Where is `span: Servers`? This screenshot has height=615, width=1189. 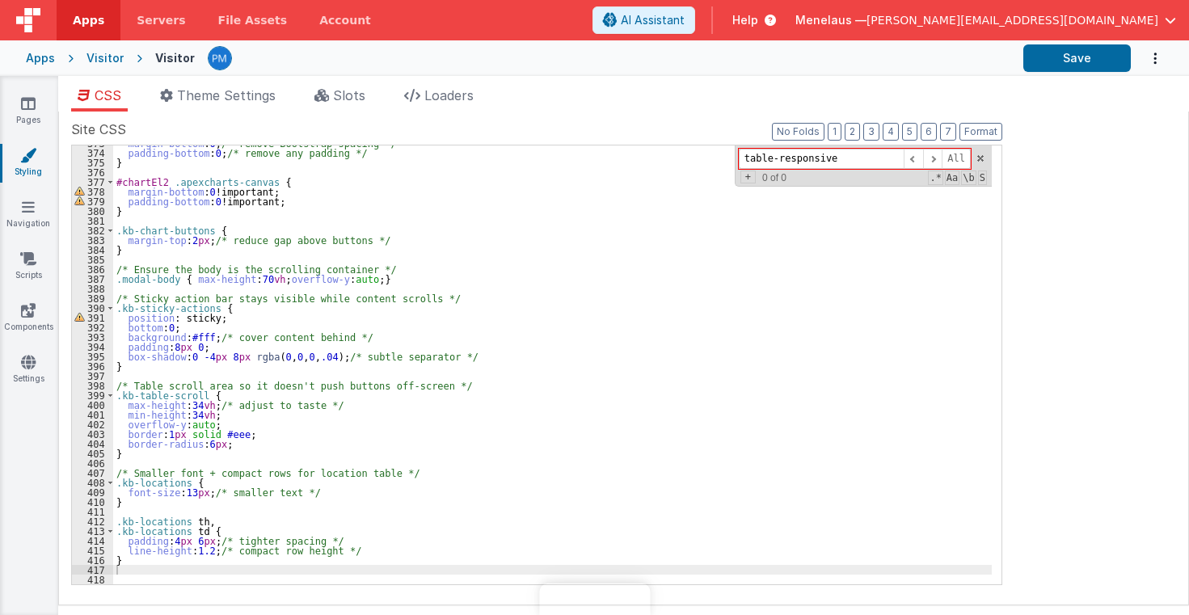
span: Servers is located at coordinates (161, 20).